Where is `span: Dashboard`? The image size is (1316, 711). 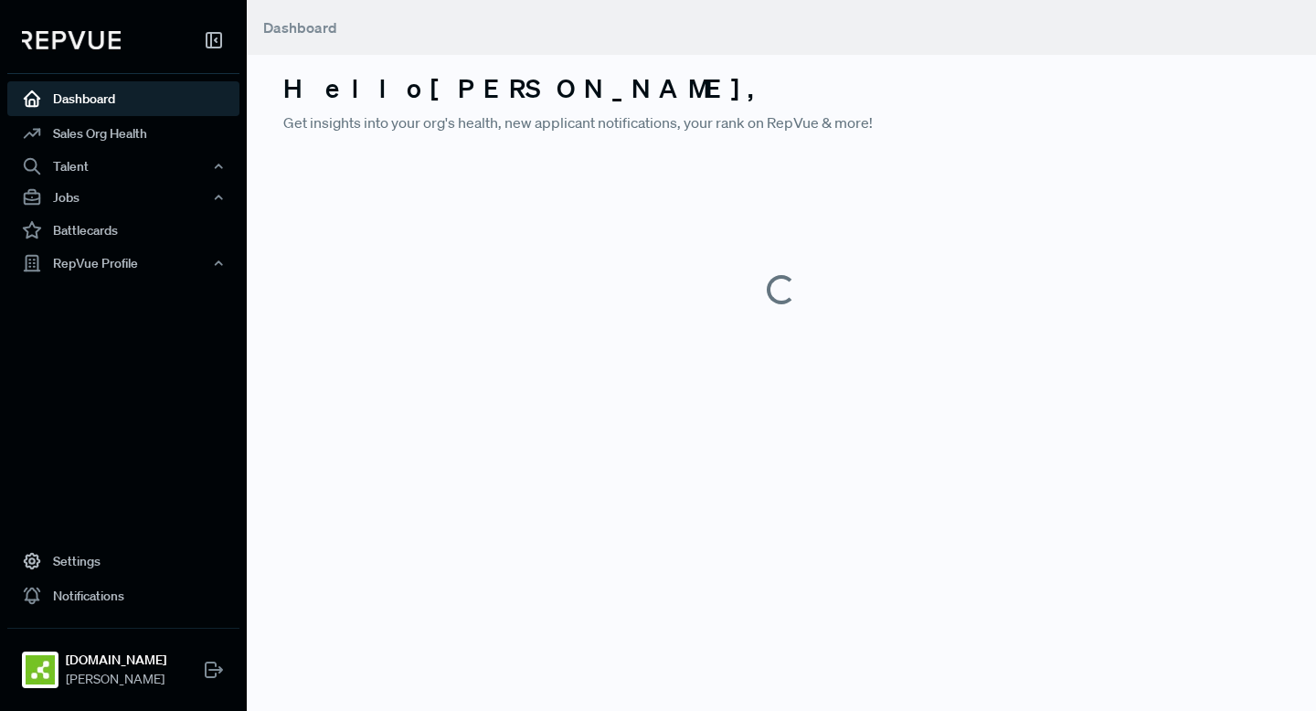 span: Dashboard is located at coordinates (300, 27).